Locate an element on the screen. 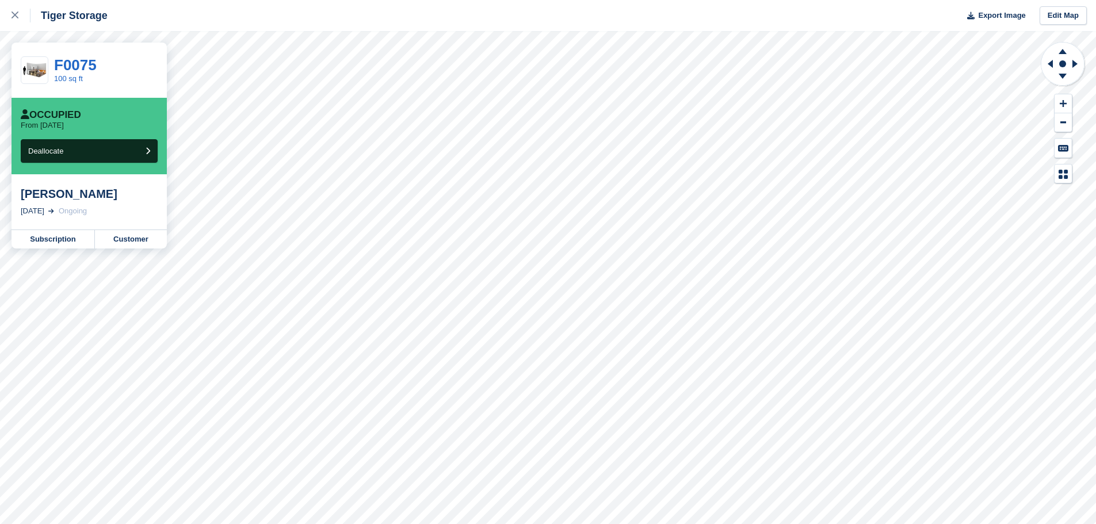 This screenshot has width=1096, height=524. button: Deallocate is located at coordinates (89, 151).